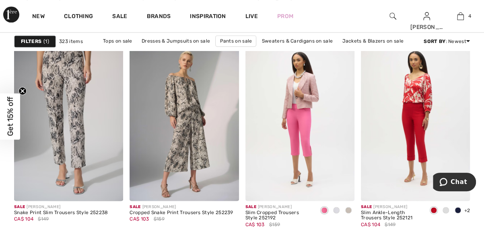 The width and height of the screenshot is (484, 233). Describe the element at coordinates (427, 16) in the screenshot. I see `a: Sign In` at that location.